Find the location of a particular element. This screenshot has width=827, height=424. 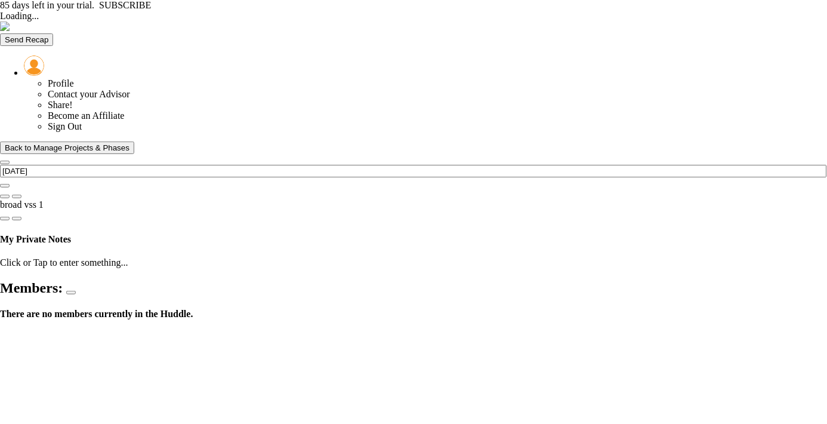

span: Share! is located at coordinates (60, 104).